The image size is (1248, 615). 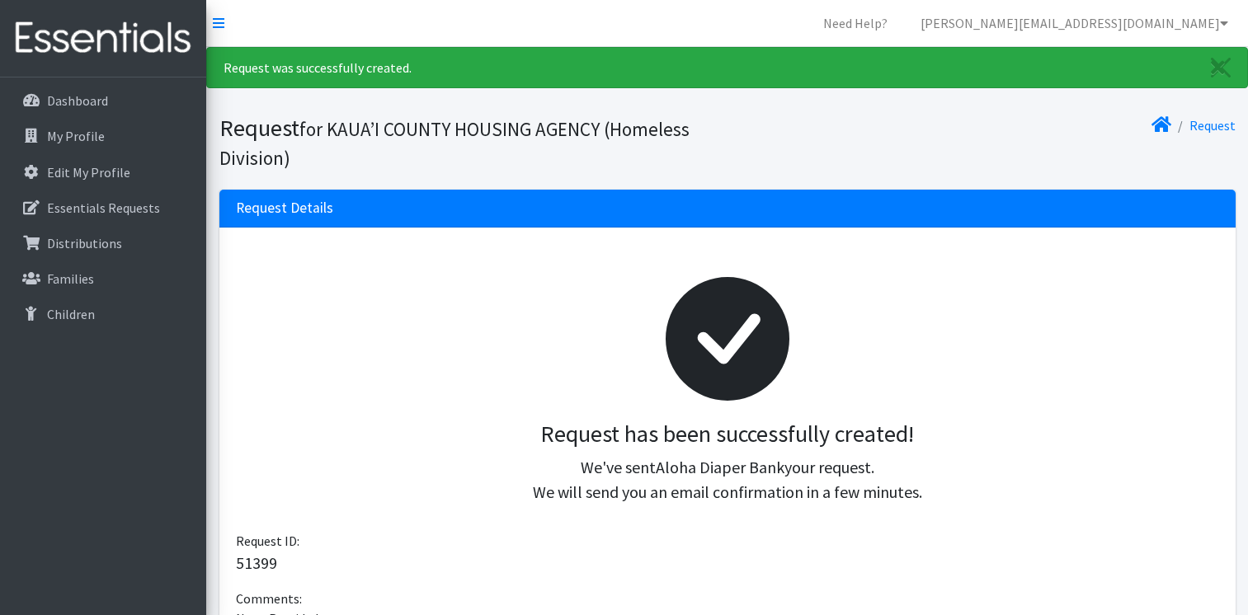 I want to click on p: We've sent your request. We will send you an email confirmation in a few minutes., so click(x=727, y=480).